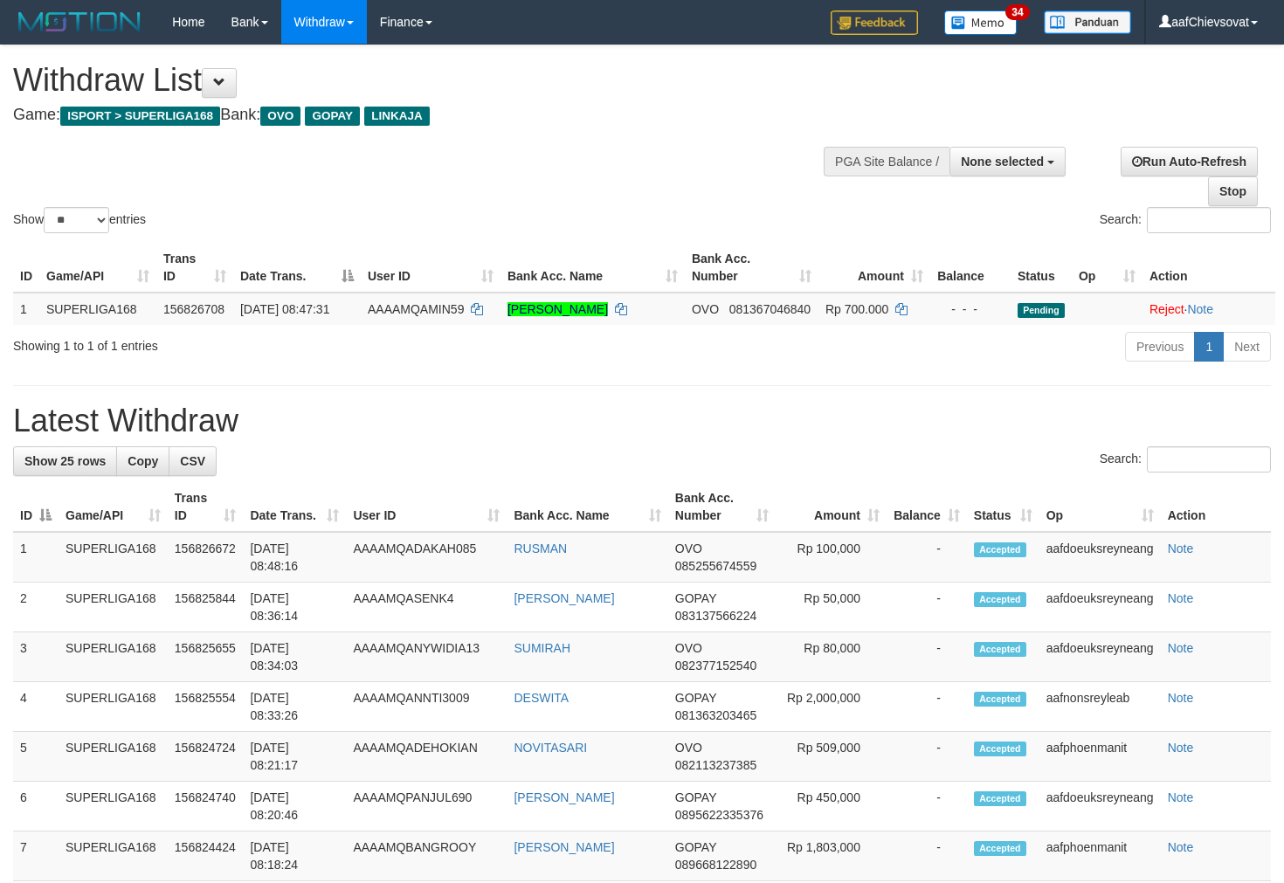  Describe the element at coordinates (830, 506) in the screenshot. I see `th: Amount: activate to sort column ascending` at that location.